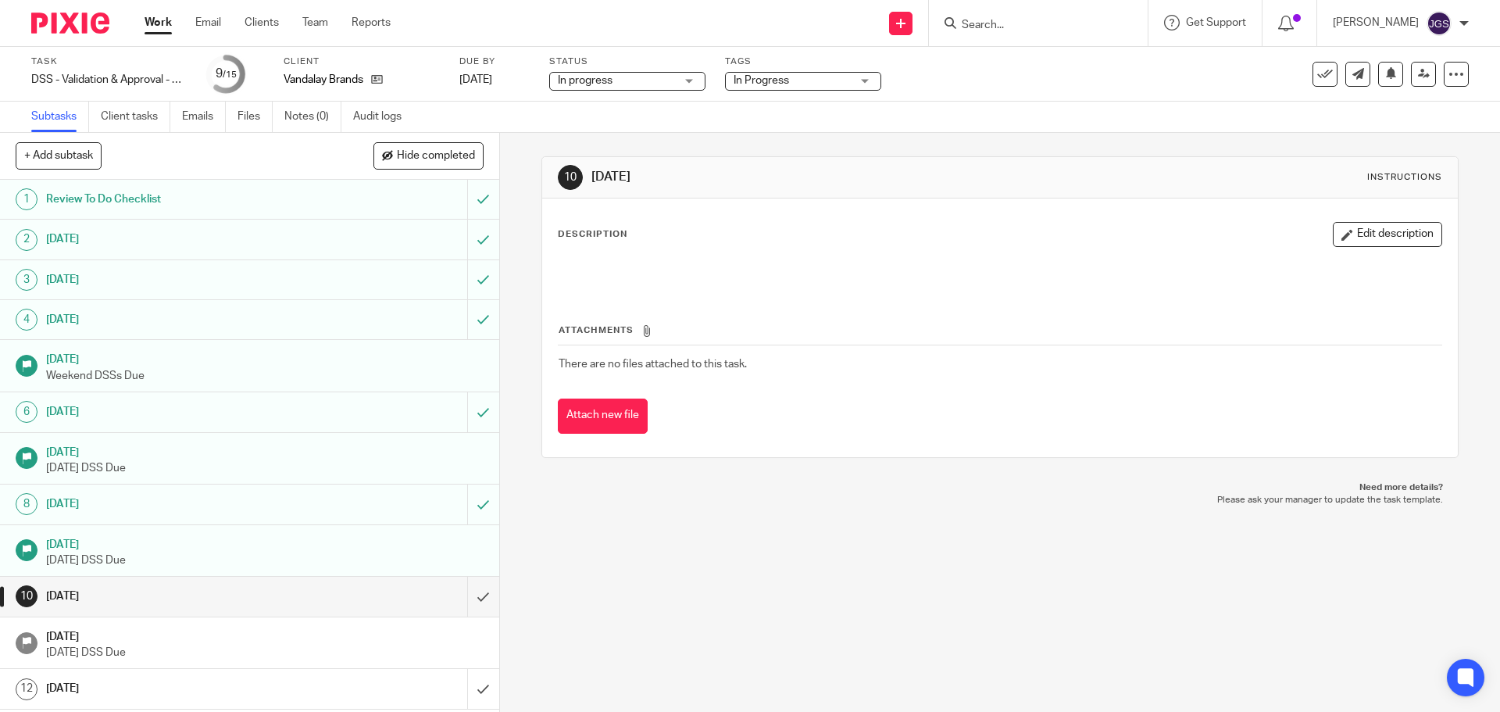  I want to click on p: Need more details?, so click(999, 487).